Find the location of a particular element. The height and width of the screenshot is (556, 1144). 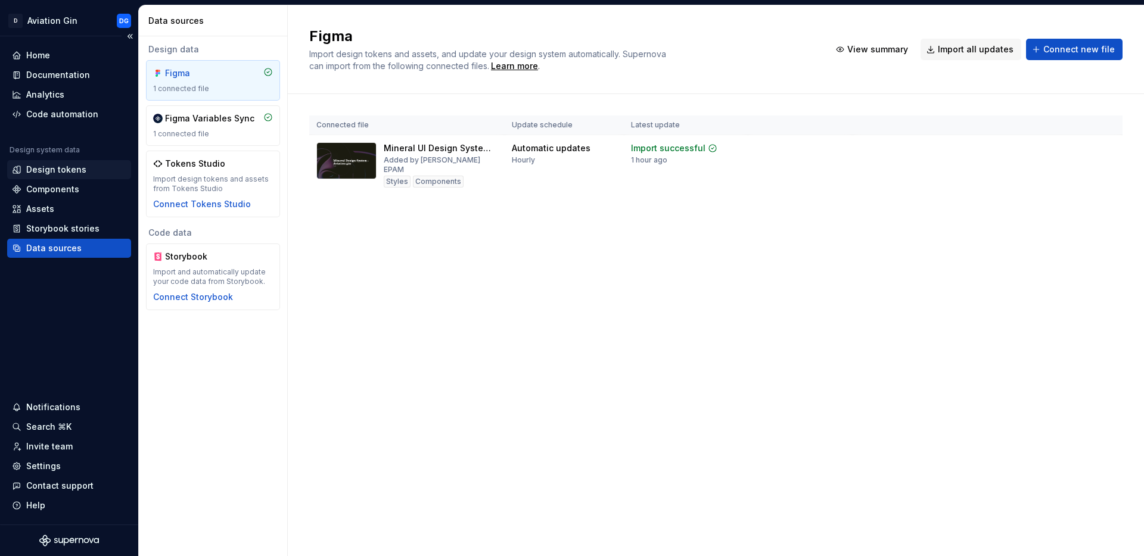

a: Components is located at coordinates (69, 189).